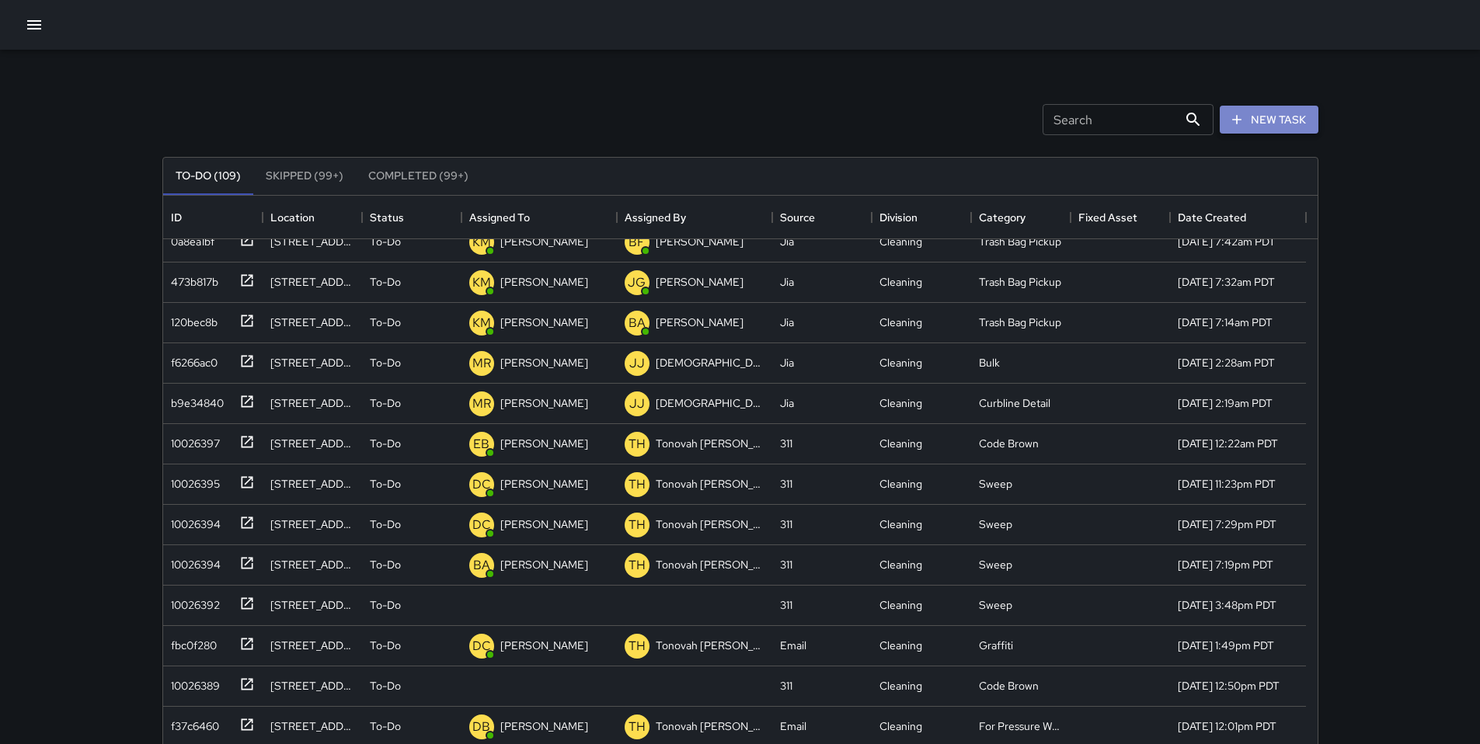  Describe the element at coordinates (1227, 727) in the screenshot. I see `div: 9/18/2025, 12:01pm PDT` at that location.